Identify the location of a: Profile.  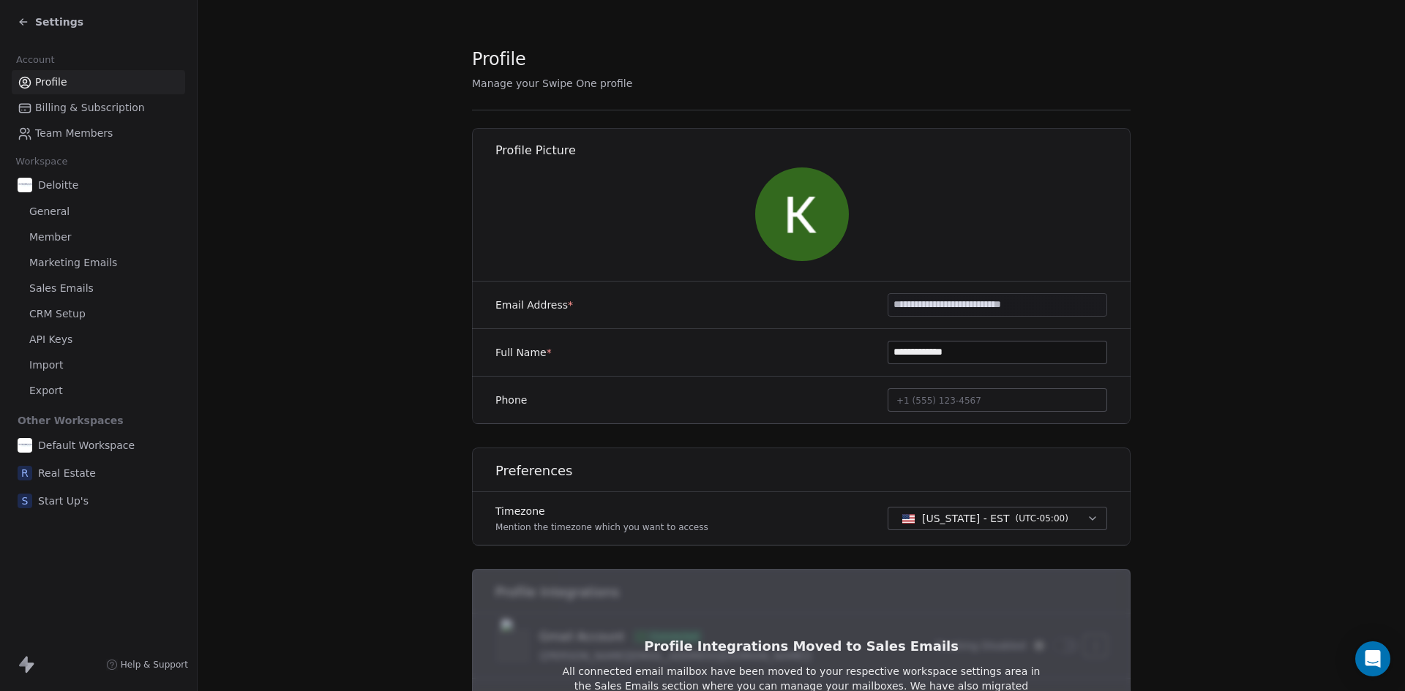
(98, 82).